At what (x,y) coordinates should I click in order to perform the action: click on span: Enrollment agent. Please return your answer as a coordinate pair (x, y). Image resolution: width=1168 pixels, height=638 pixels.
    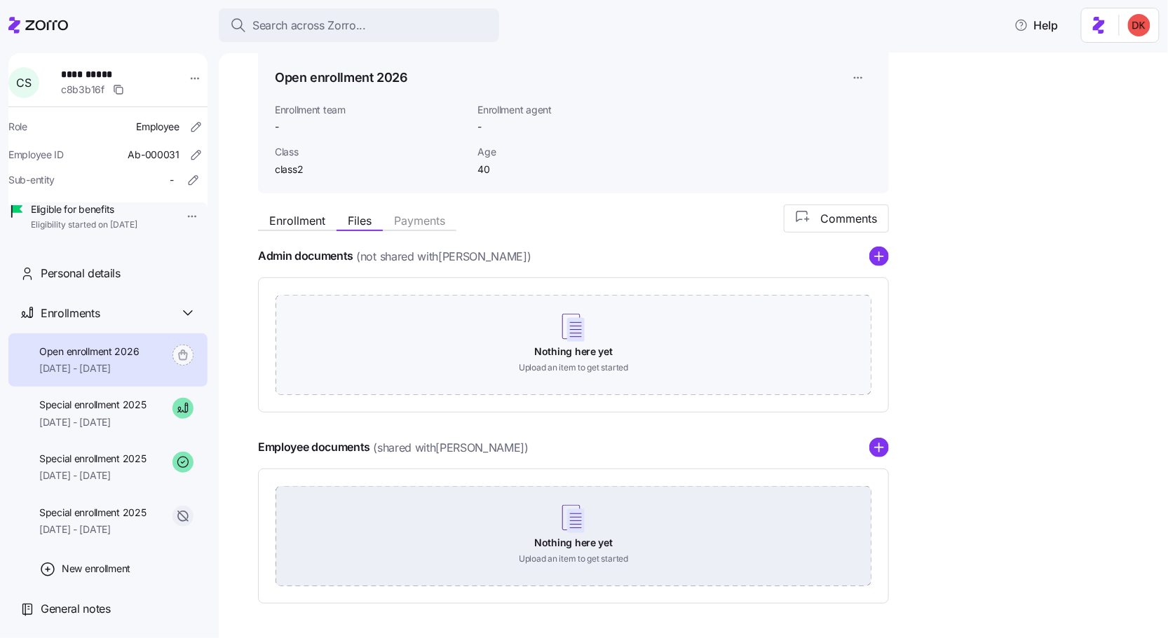
    Looking at the image, I should click on (547, 110).